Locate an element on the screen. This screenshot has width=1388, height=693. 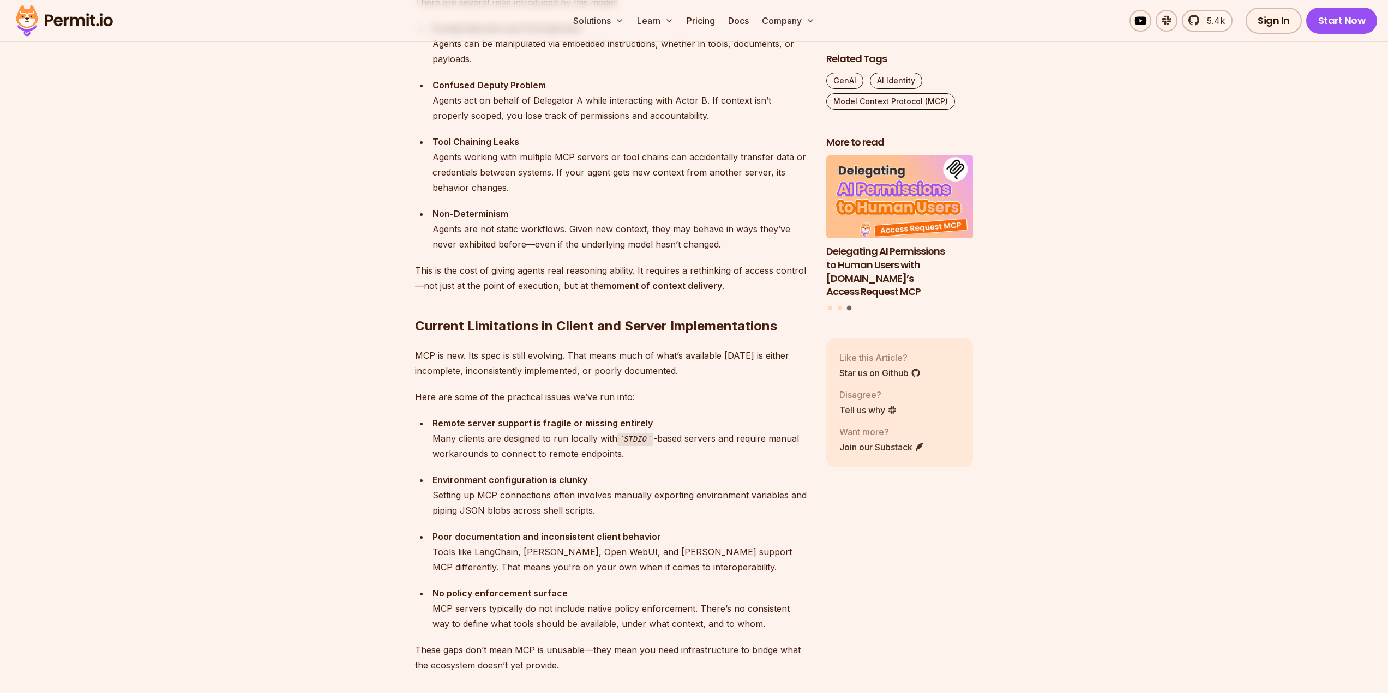
button: Go to slide 1 is located at coordinates (830, 308).